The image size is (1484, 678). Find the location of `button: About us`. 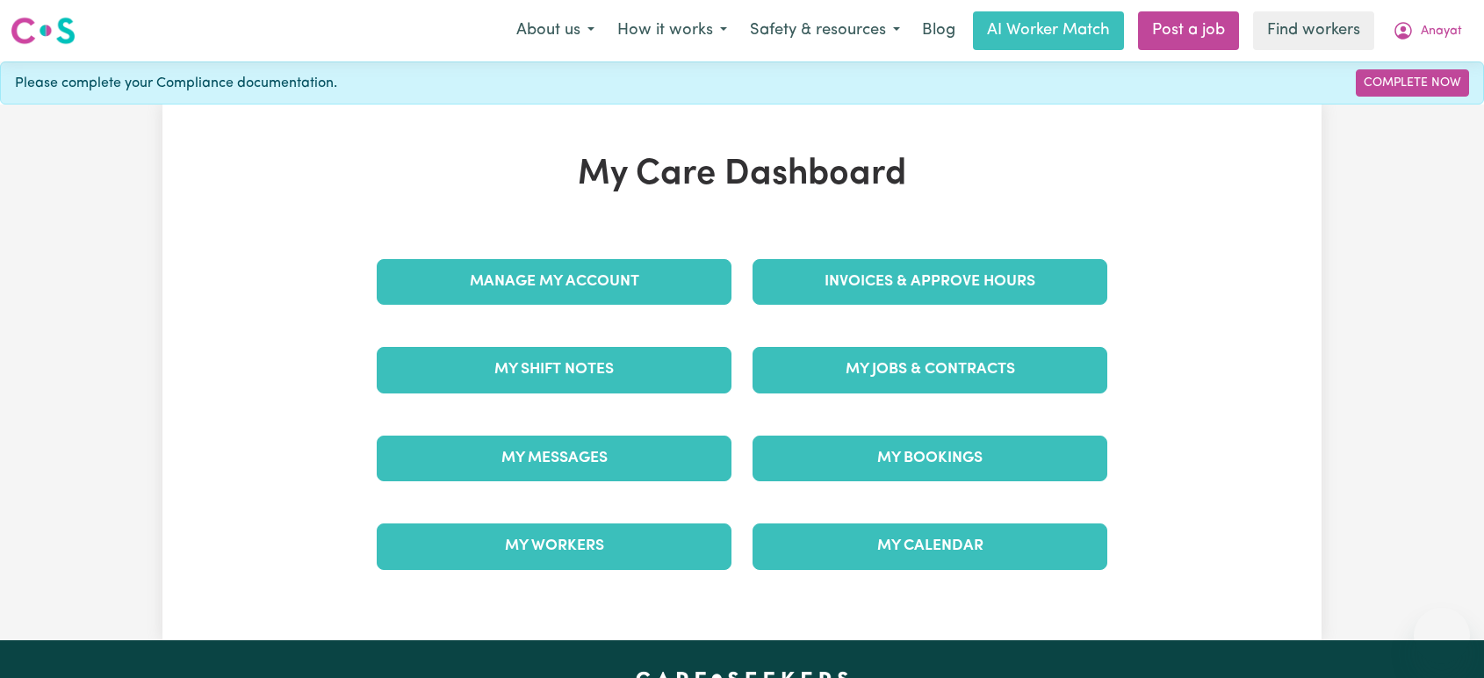

button: About us is located at coordinates (555, 31).